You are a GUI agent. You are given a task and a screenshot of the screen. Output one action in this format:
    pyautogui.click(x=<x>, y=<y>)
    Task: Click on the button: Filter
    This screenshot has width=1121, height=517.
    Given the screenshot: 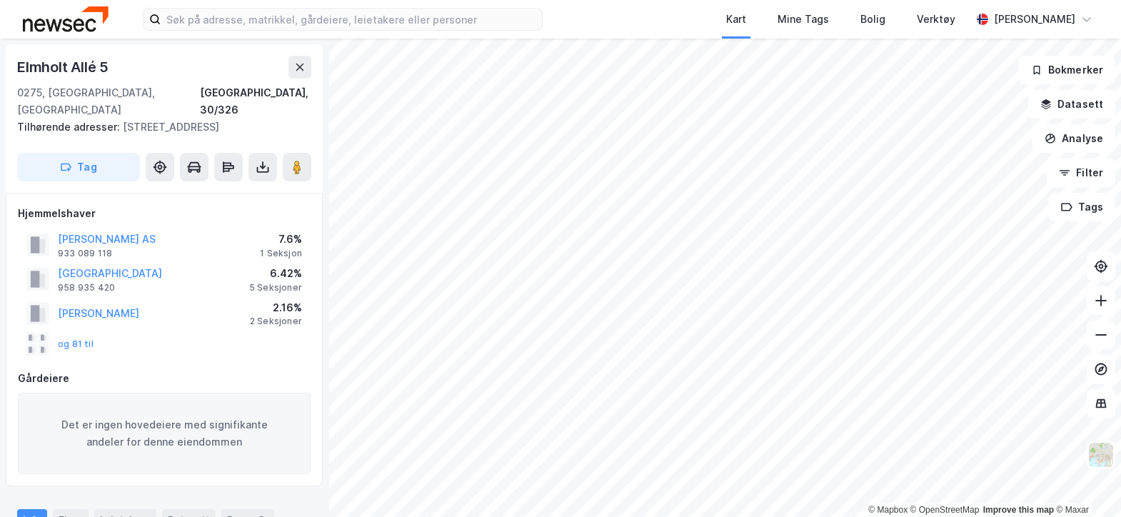 What is the action you would take?
    pyautogui.click(x=1081, y=173)
    